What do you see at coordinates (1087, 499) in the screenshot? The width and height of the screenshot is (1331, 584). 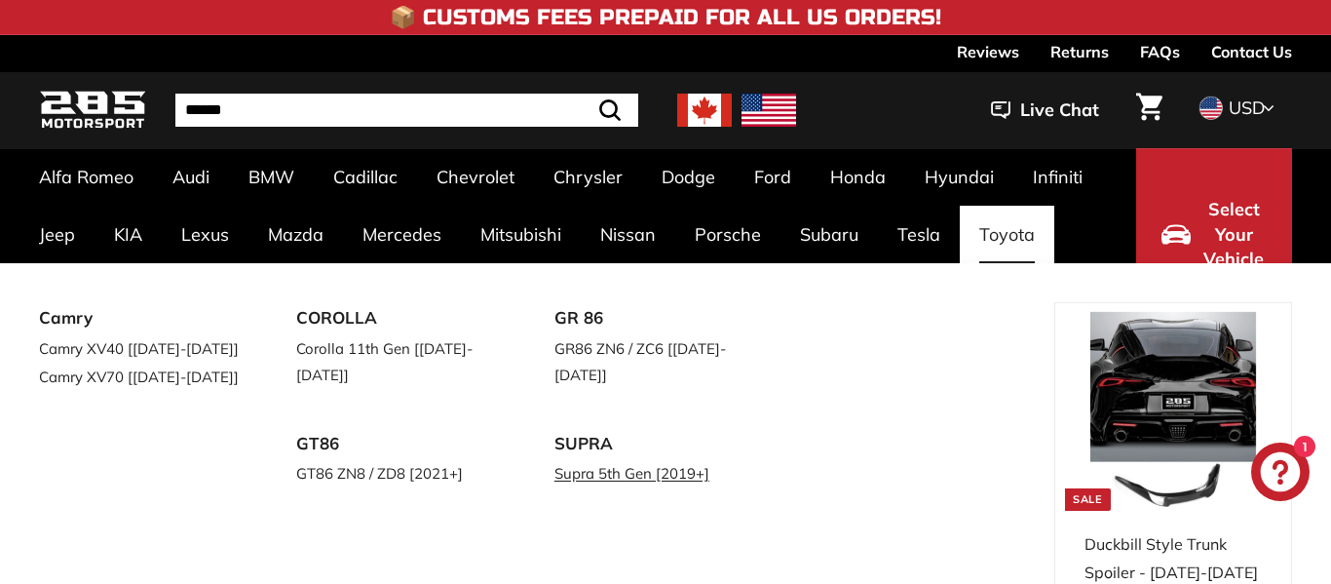 I see `div: Sale` at bounding box center [1087, 499].